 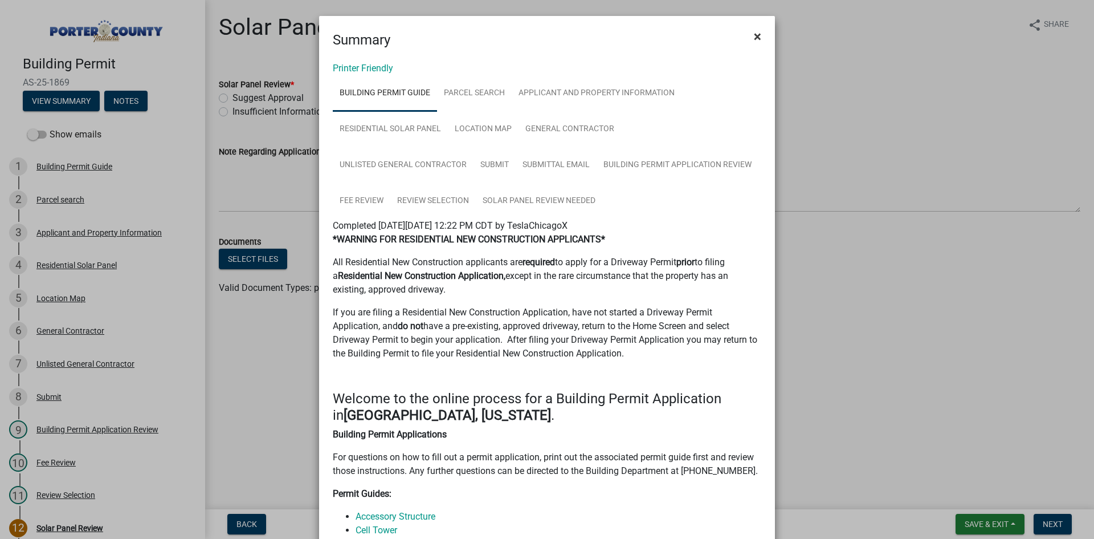 I want to click on strong: Permit Guides:, so click(x=362, y=493).